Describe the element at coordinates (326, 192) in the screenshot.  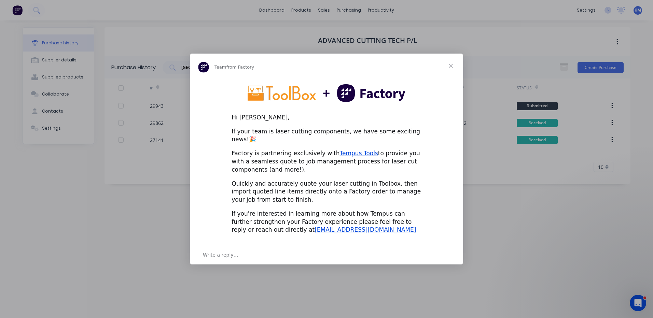
I see `div: Quickly and accurately quote your laser cutting in Toolbox, then import quoted line items directl...` at that location.